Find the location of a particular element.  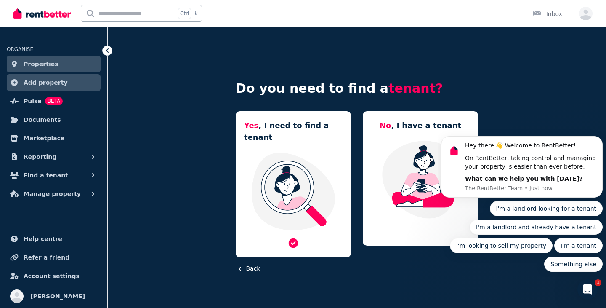

img: RentBetter is located at coordinates (42, 13).